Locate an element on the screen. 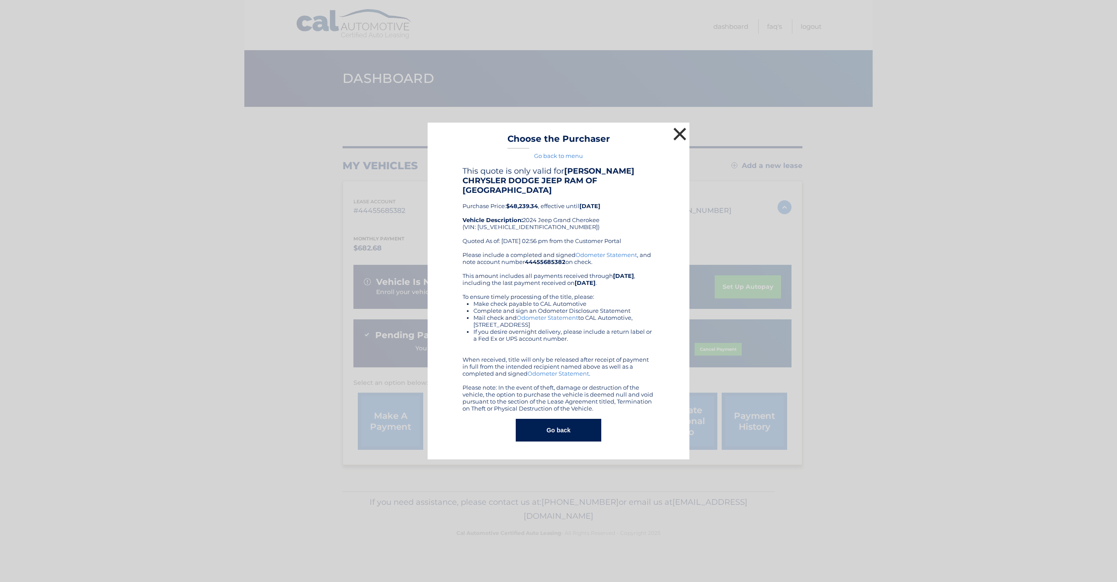  div: Please include a completed and signed , and note account number on check. This amount includes al... is located at coordinates (559, 332).